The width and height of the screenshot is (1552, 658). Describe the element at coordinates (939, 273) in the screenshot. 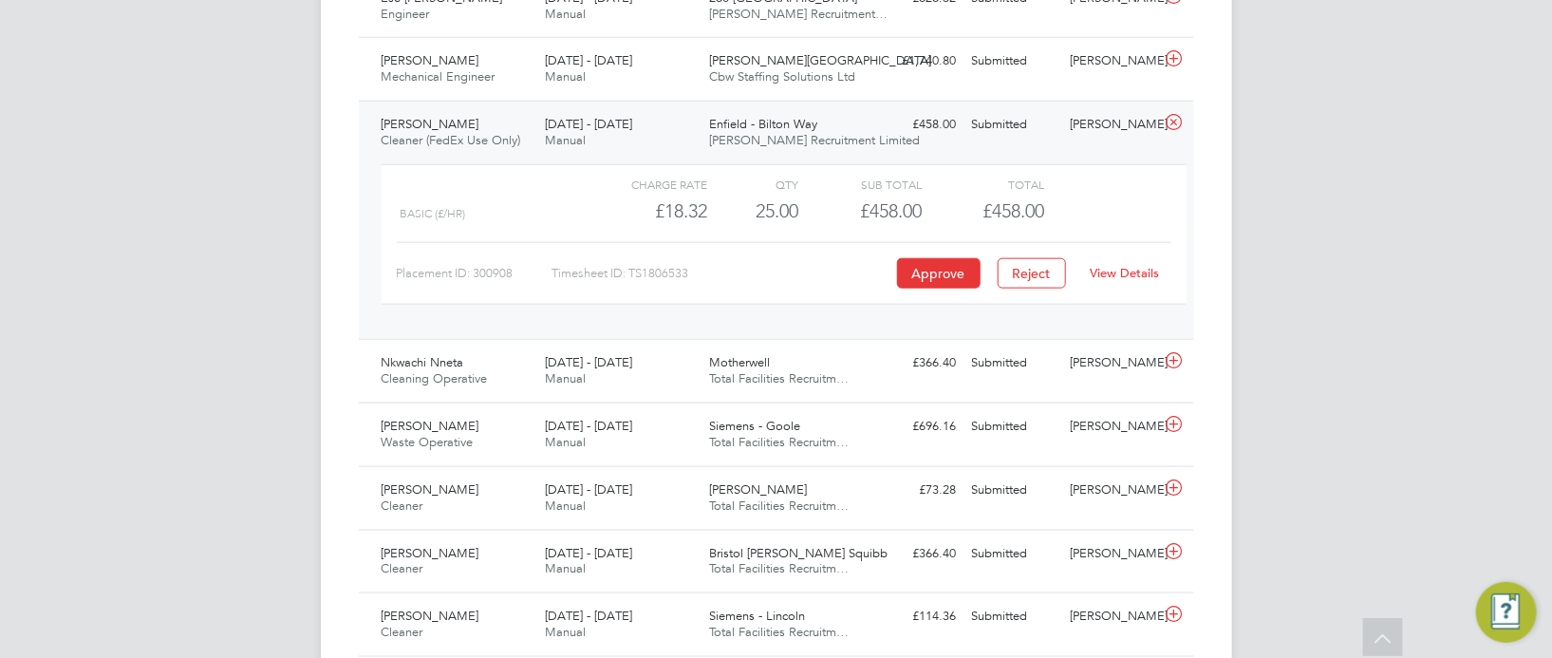

I see `button: Approve` at that location.